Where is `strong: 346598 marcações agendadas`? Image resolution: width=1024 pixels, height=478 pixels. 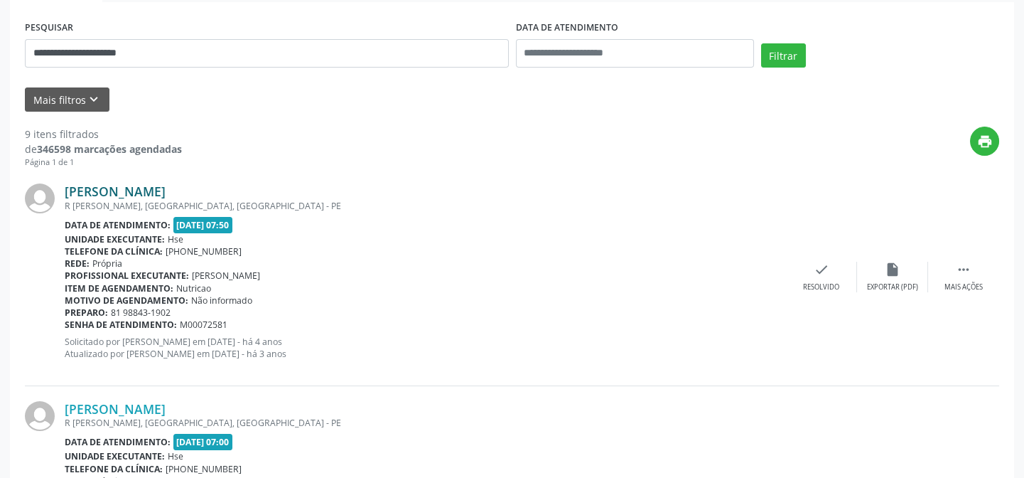 strong: 346598 marcações agendadas is located at coordinates (109, 149).